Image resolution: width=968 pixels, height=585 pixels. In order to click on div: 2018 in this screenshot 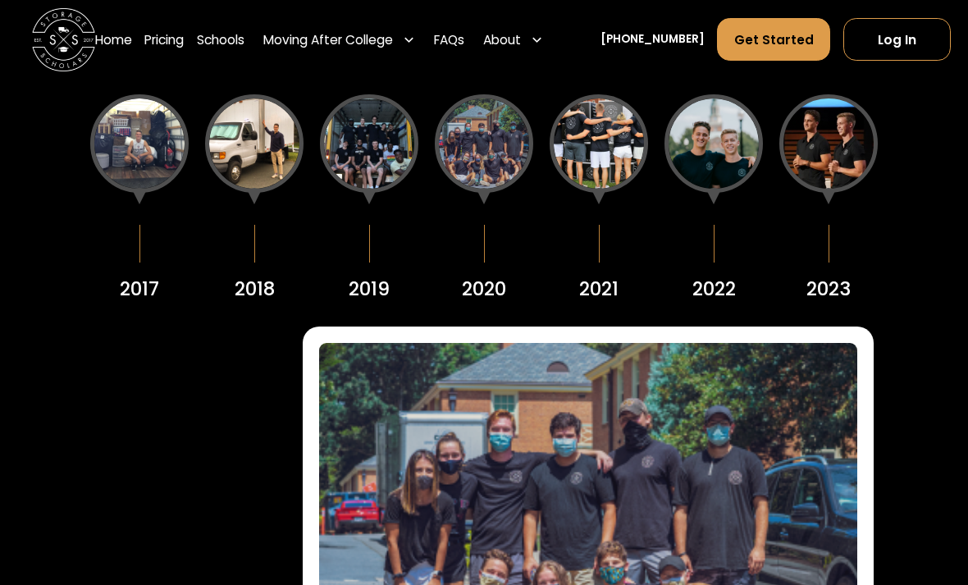, I will do `click(254, 289)`.